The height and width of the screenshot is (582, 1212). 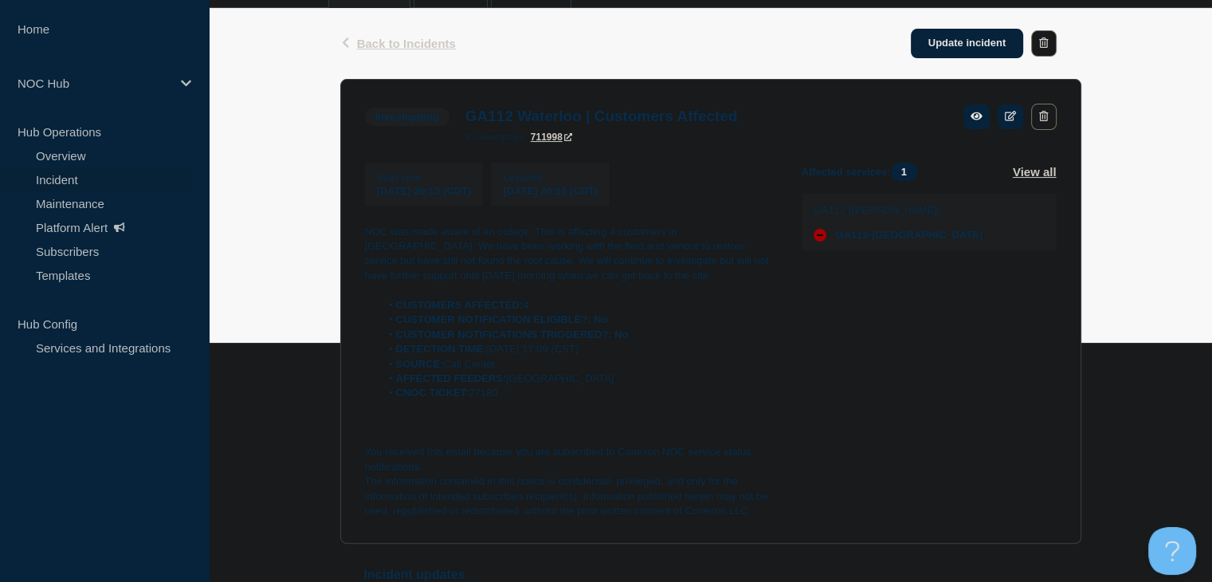 I want to click on p: Start time :, so click(x=424, y=177).